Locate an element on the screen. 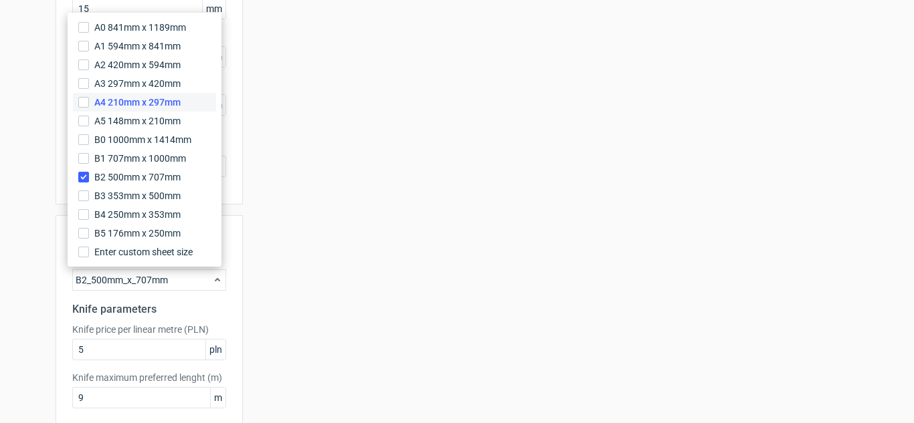  span: A3 297mm x 420mm is located at coordinates (137, 84).